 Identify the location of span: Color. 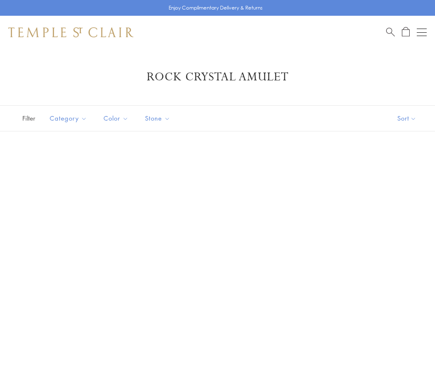
(117, 118).